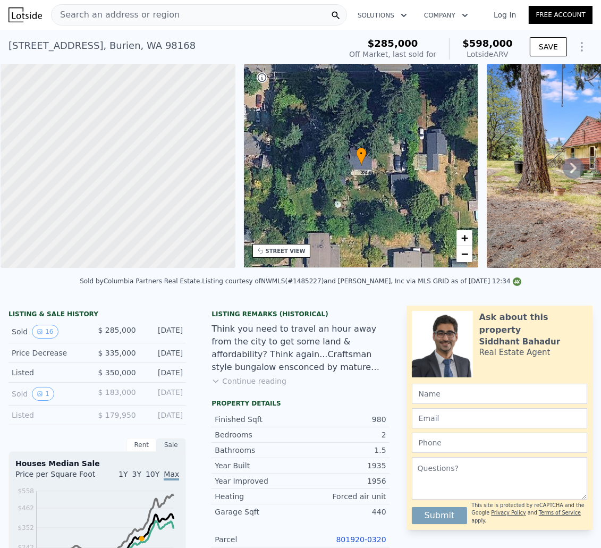 Image resolution: width=601 pixels, height=548 pixels. What do you see at coordinates (393, 54) in the screenshot?
I see `div: Off Market, last sold for` at bounding box center [393, 54].